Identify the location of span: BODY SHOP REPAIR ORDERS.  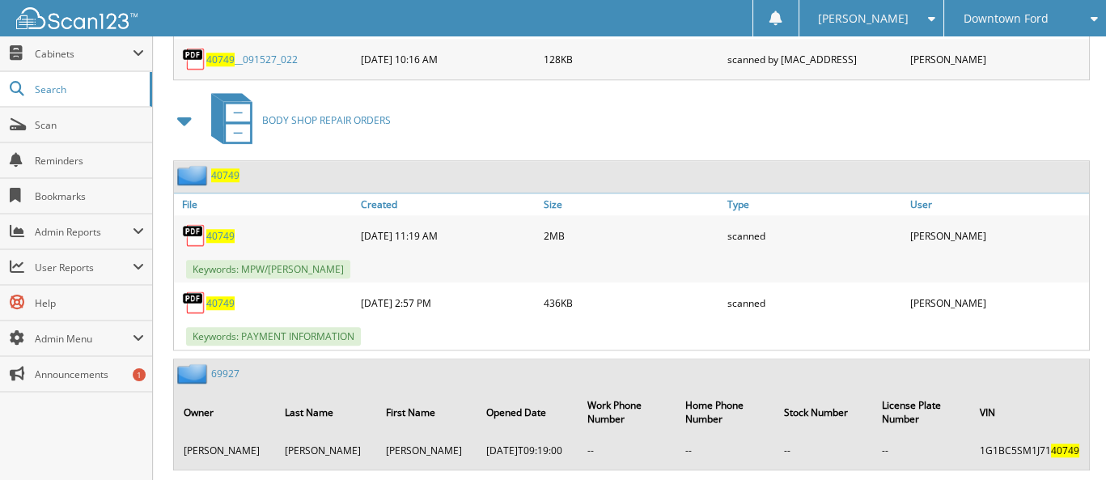
(326, 120).